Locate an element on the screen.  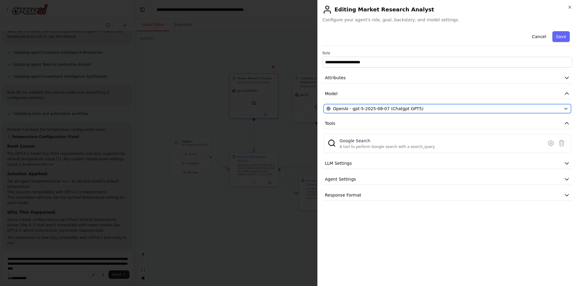
h2: Editing Market Research Analyst is located at coordinates (447, 10).